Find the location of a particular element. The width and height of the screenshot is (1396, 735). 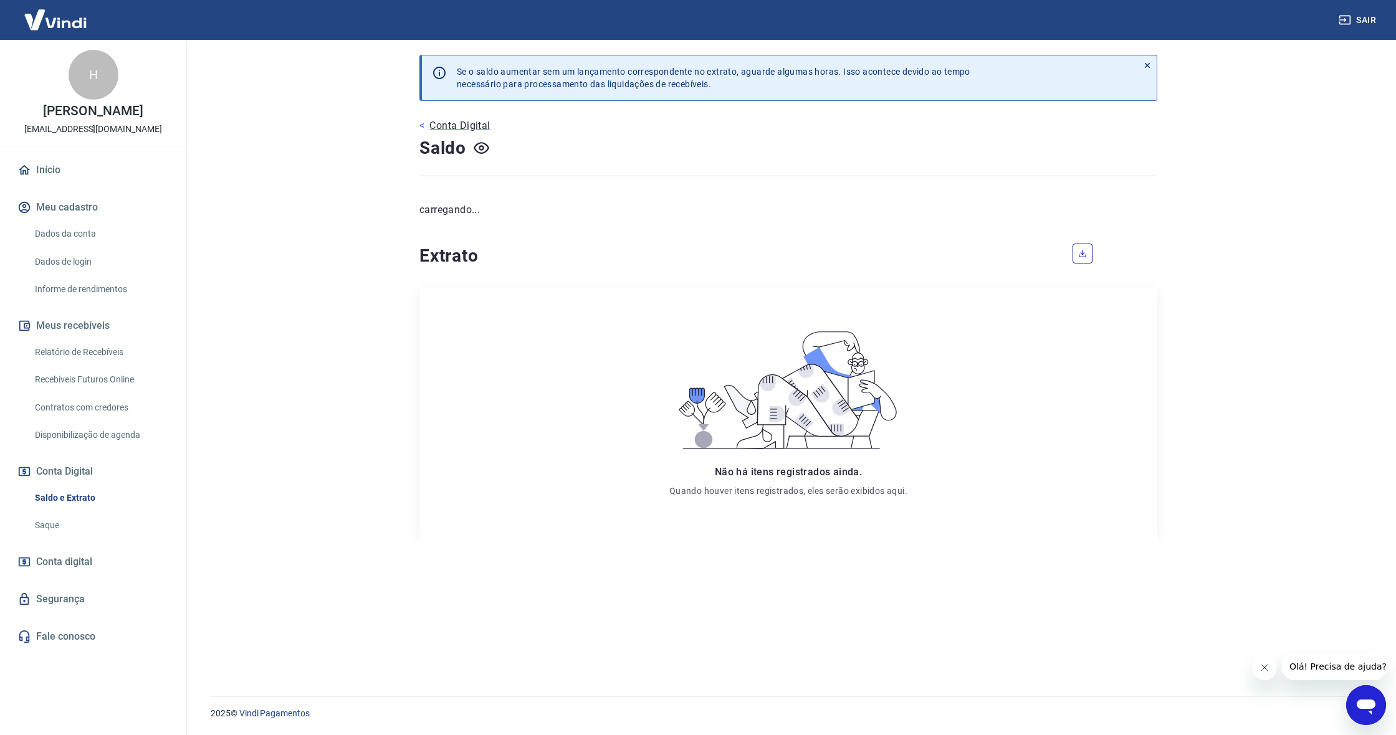

a: Contratos com credores is located at coordinates (100, 407).